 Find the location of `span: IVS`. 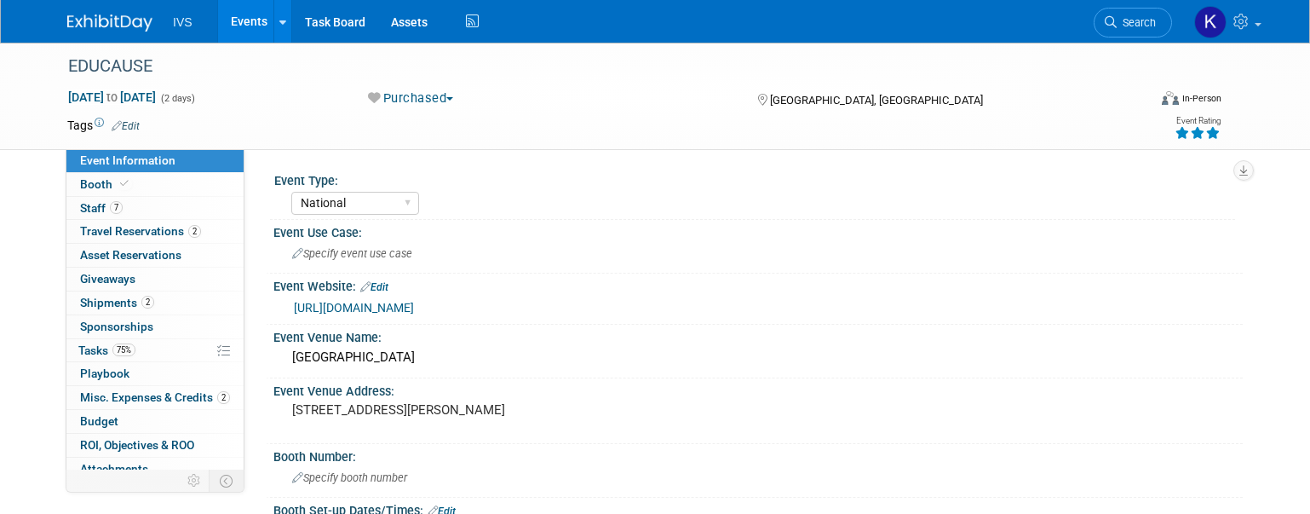

span: IVS is located at coordinates (182, 22).